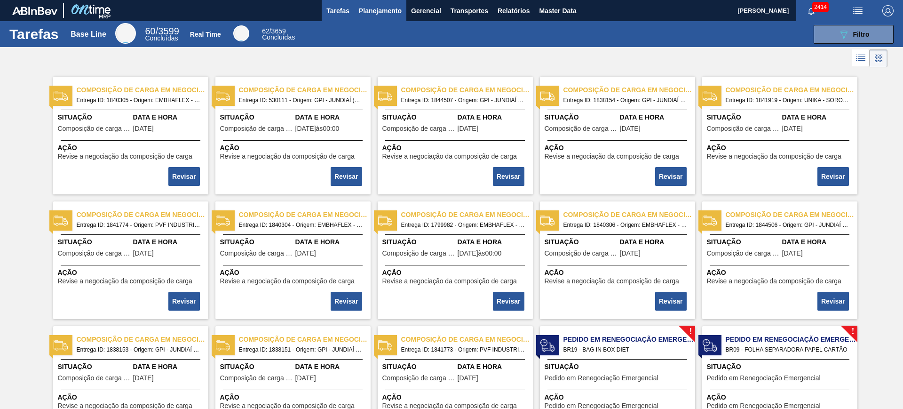 This screenshot has width=903, height=409. Describe the element at coordinates (878, 58) in the screenshot. I see `div: Visão em Cards` at that location.